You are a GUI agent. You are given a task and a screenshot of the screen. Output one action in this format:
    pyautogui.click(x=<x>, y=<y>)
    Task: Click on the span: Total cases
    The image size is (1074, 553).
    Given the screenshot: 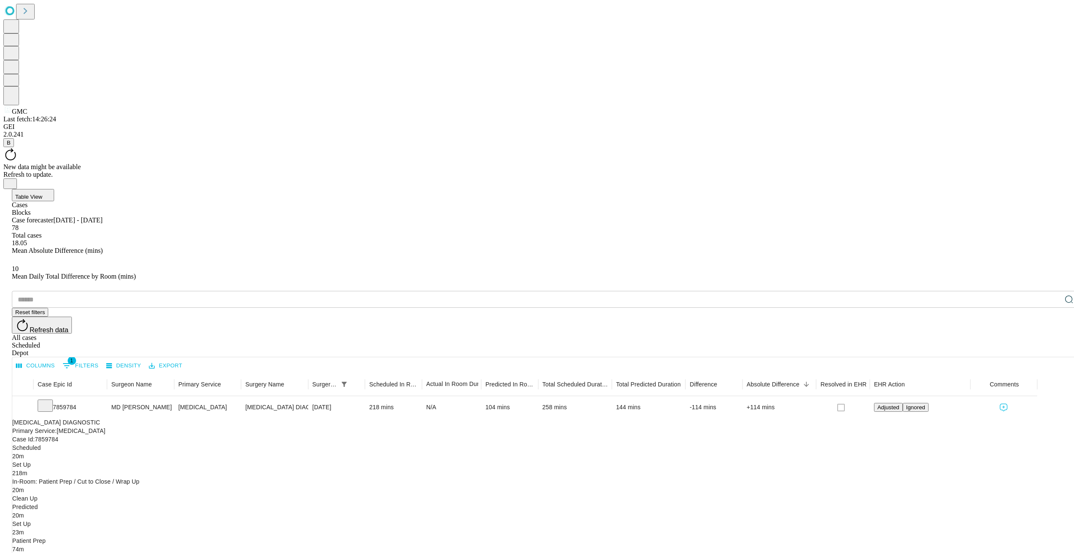 What is the action you would take?
    pyautogui.click(x=27, y=235)
    